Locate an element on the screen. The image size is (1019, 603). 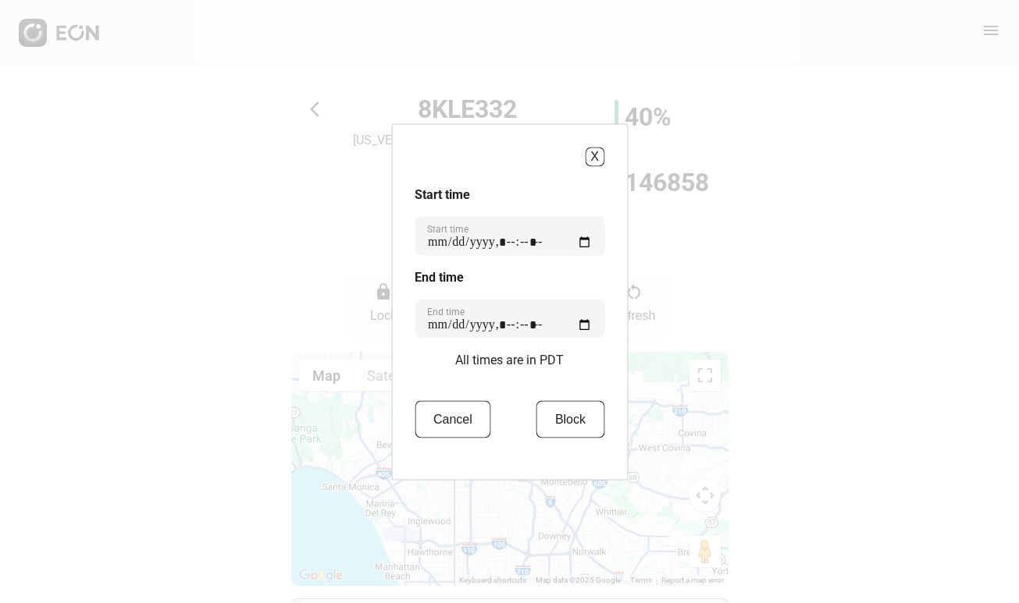
p: All times are in PDT is located at coordinates (509, 360).